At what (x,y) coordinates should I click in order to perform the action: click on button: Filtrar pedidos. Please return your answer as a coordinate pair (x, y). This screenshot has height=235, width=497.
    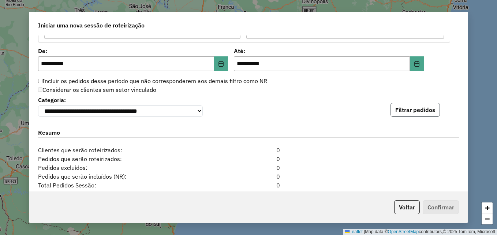
    Looking at the image, I should click on (415, 110).